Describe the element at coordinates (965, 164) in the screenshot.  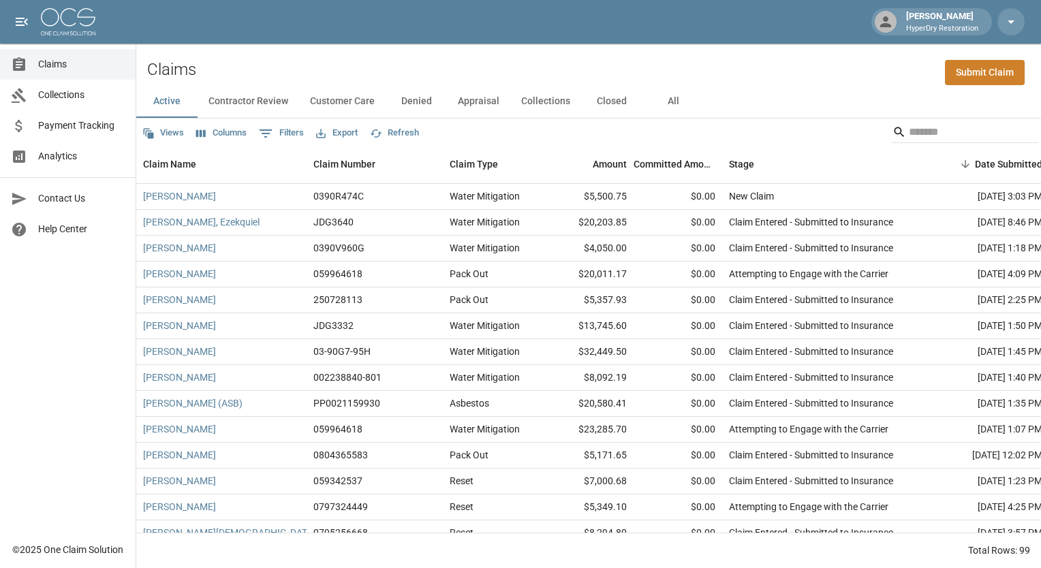
I see `button: Sort` at that location.